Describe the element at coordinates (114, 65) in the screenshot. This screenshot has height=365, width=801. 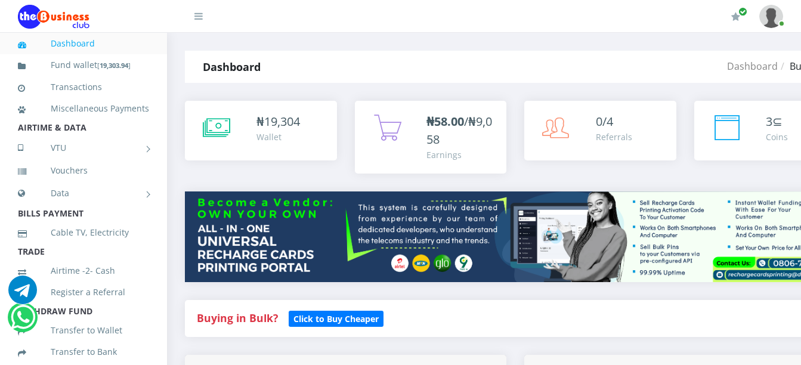
I see `b: 19,303.94` at that location.